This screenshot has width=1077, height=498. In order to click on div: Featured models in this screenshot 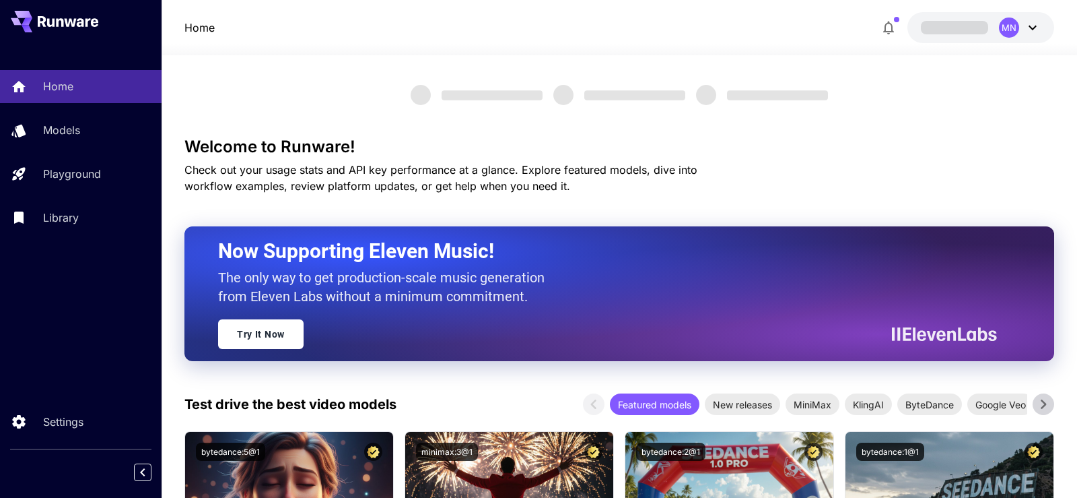, I will do `click(654, 404)`.